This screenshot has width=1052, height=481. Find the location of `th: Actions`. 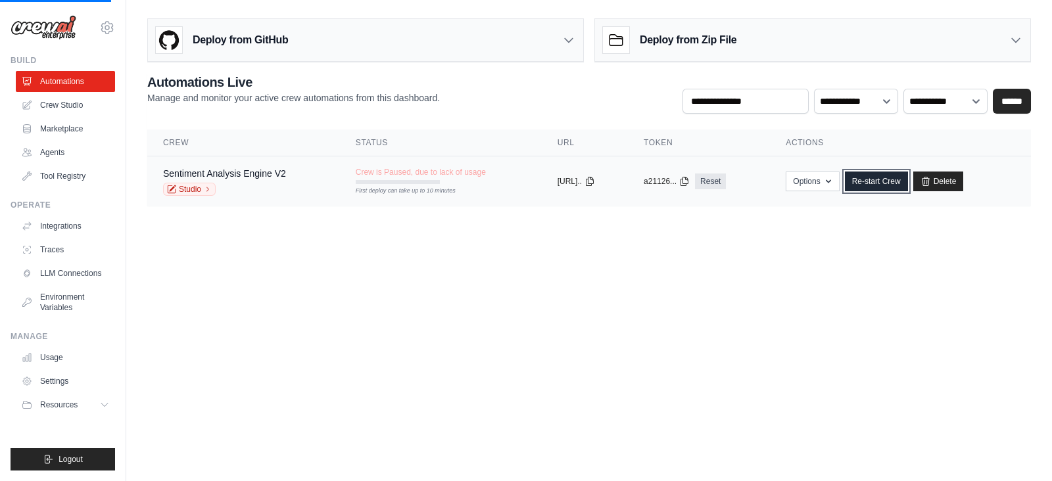

th: Actions is located at coordinates (900, 143).